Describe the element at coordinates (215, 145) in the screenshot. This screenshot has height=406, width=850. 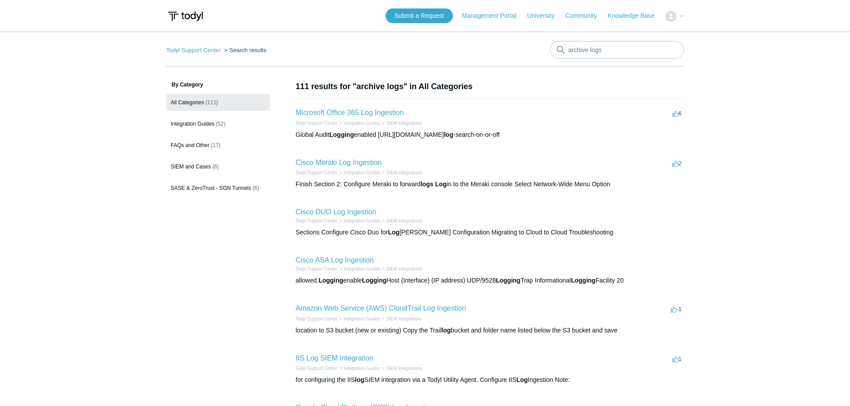
I see `span: (17)` at that location.